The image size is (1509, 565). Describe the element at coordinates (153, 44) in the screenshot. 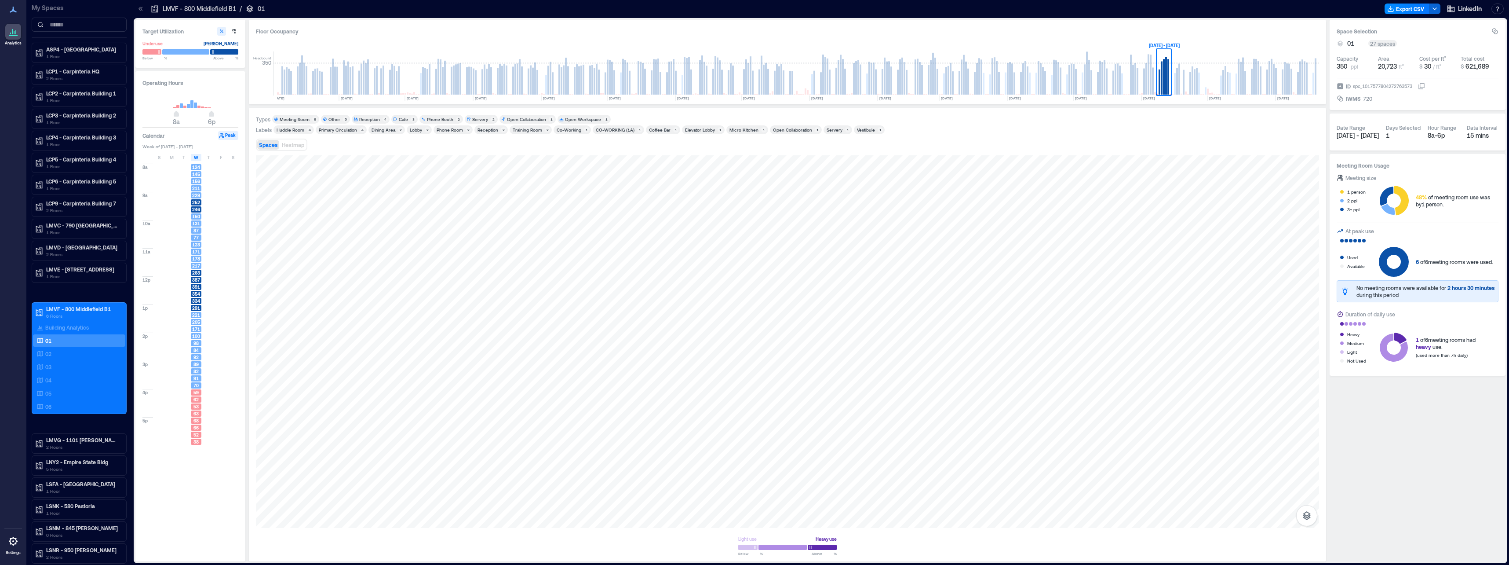

I see `div: Underuse` at that location.